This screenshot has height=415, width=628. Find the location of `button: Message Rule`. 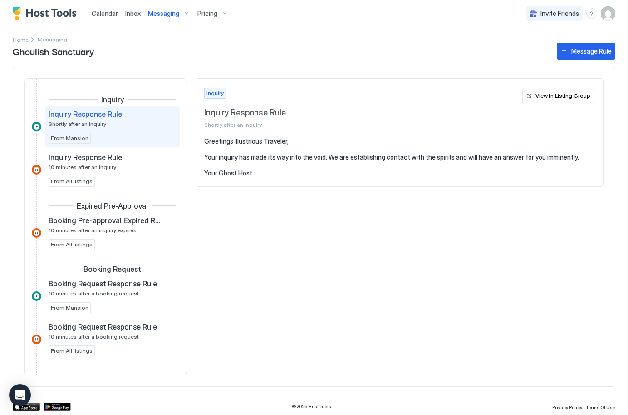

button: Message Rule is located at coordinates (586, 51).